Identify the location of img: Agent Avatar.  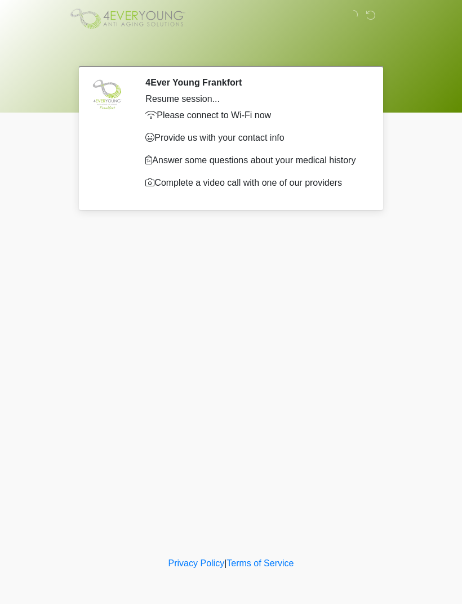
(107, 94).